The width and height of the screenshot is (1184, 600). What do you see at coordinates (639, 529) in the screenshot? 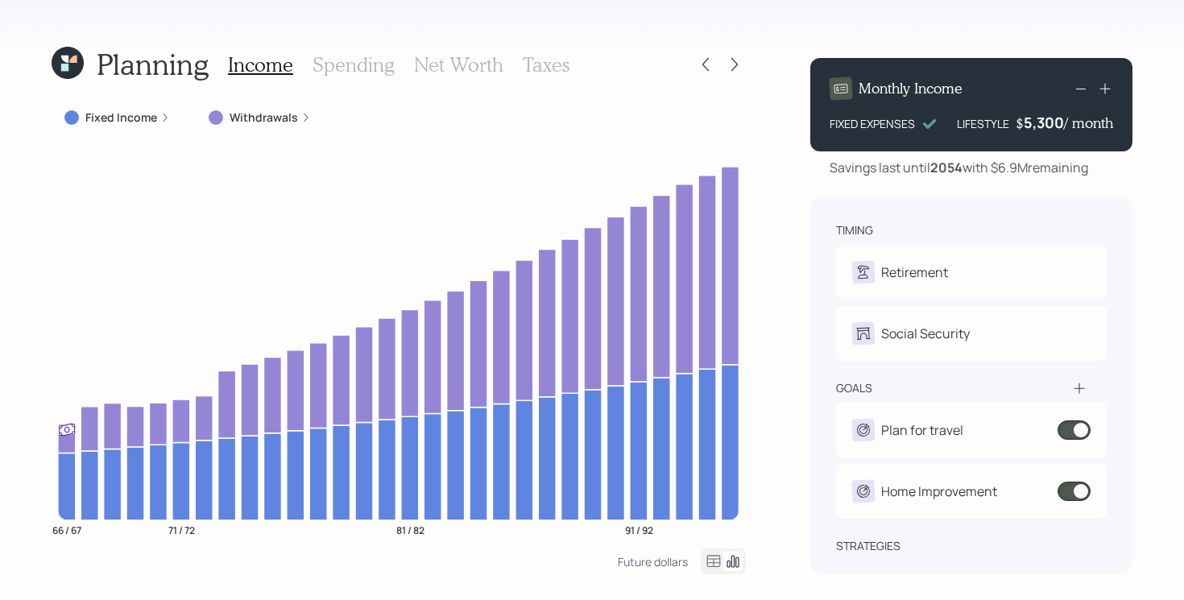
I see `tspan: 91 / 92` at bounding box center [639, 529].